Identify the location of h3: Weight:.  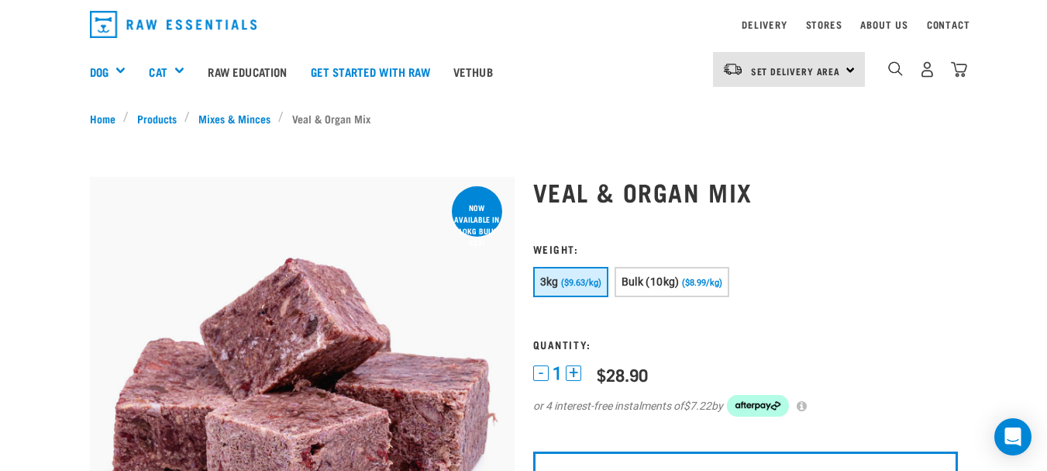
(746, 248).